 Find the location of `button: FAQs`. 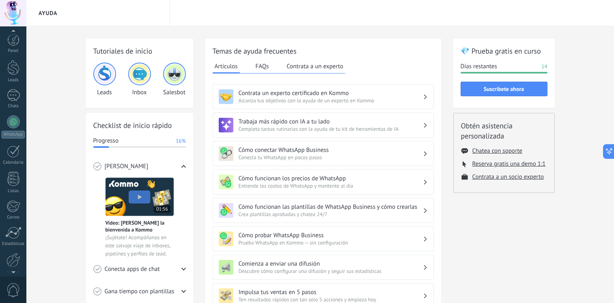

button: FAQs is located at coordinates (262, 66).